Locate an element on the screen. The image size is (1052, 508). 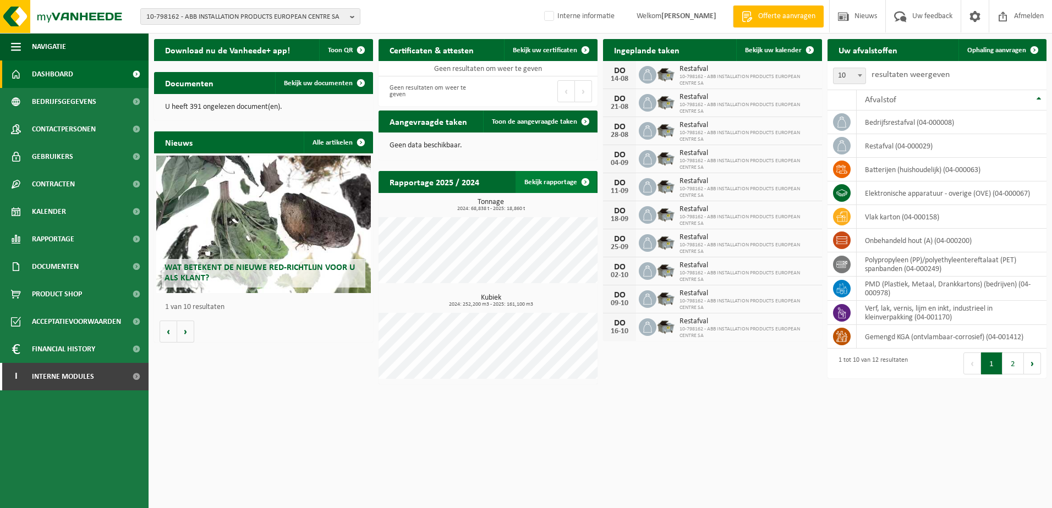
h2: Aangevraagde taken is located at coordinates (428, 121).